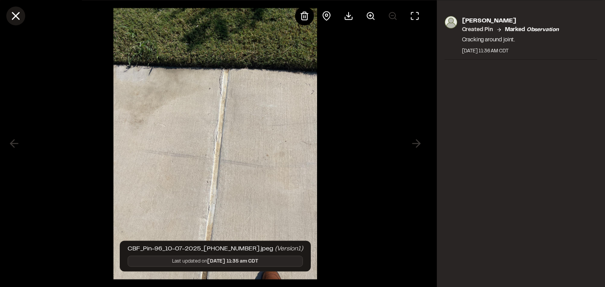  What do you see at coordinates (510, 40) in the screenshot?
I see `p: Cracking around joint.` at bounding box center [510, 40].